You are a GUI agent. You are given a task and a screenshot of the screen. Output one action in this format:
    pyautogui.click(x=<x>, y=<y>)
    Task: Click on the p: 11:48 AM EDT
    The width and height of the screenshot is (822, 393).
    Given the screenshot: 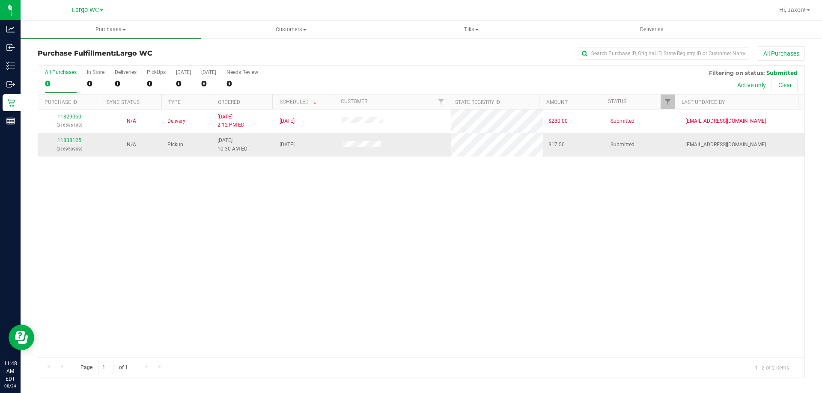 What is the action you would take?
    pyautogui.click(x=10, y=372)
    